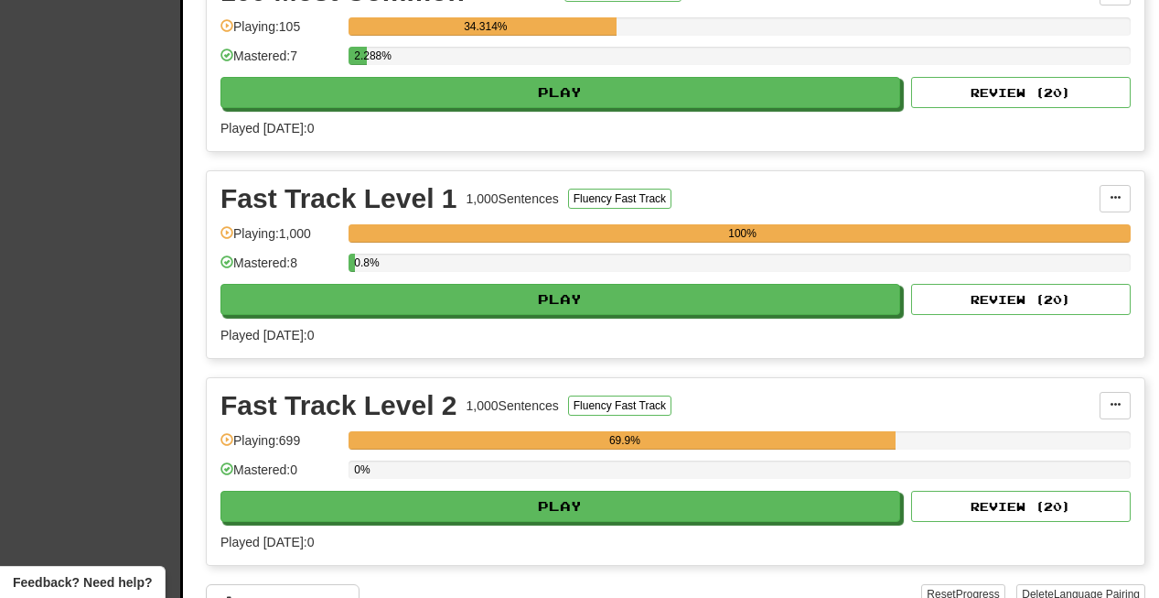 This screenshot has height=598, width=1159. What do you see at coordinates (360, 56) in the screenshot?
I see `div: 2.288%` at bounding box center [360, 56].